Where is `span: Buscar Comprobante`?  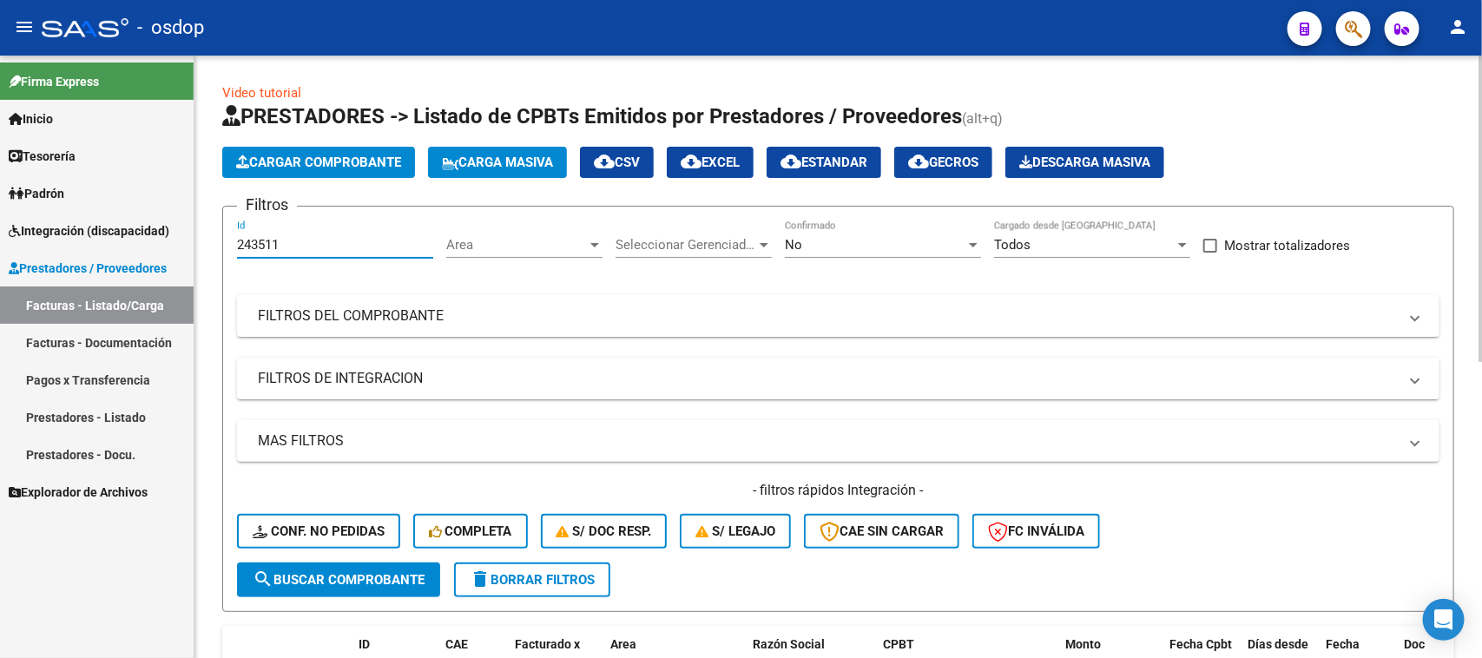 span: Buscar Comprobante is located at coordinates (339, 580).